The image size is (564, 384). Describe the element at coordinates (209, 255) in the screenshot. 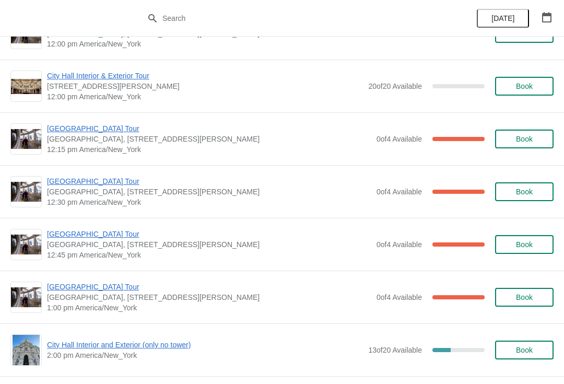

I see `span: 12:45 pm America/New_York` at that location.